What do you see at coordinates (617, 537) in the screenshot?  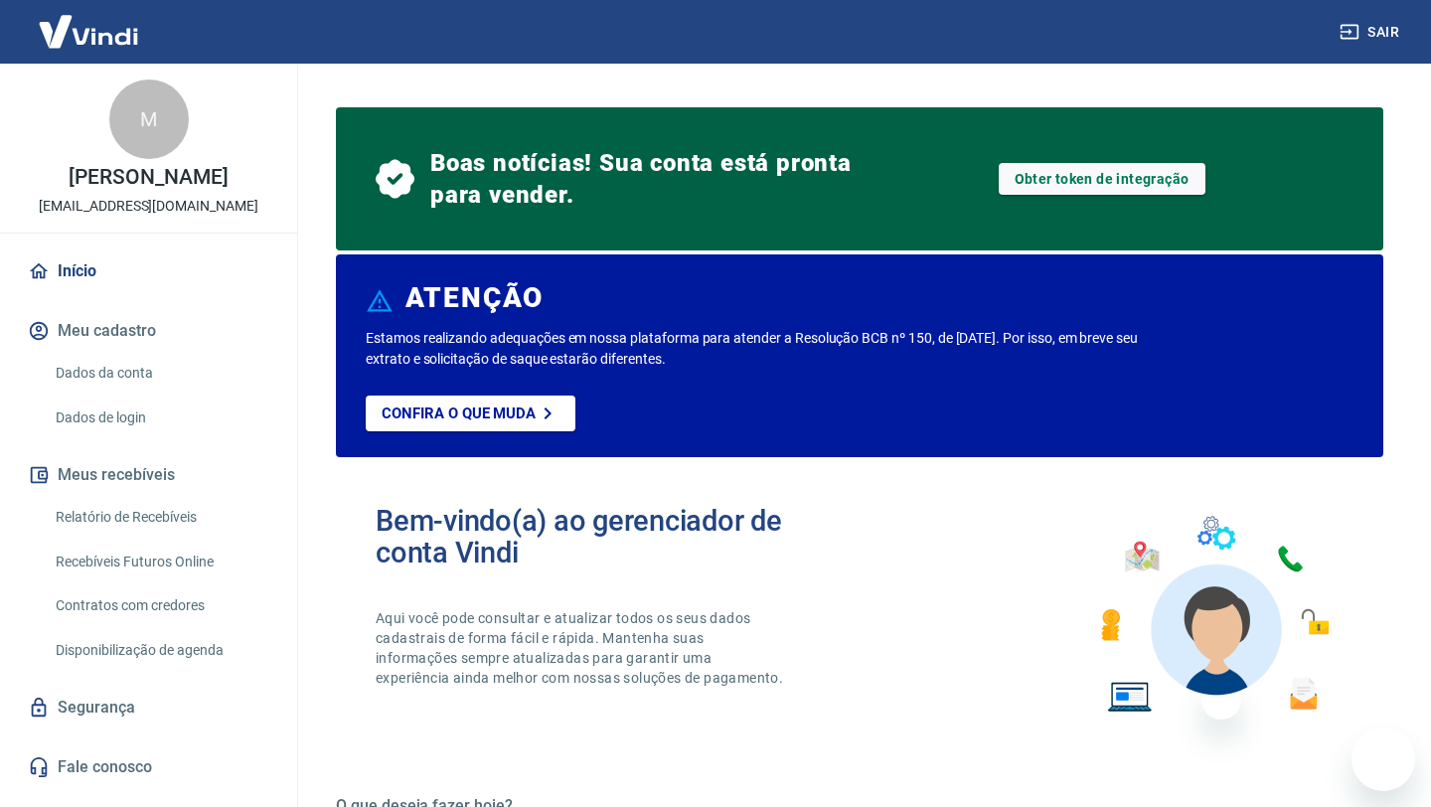 I see `h2: Bem-vindo(a) ao gerenciador de conta Vindi` at bounding box center [617, 537].